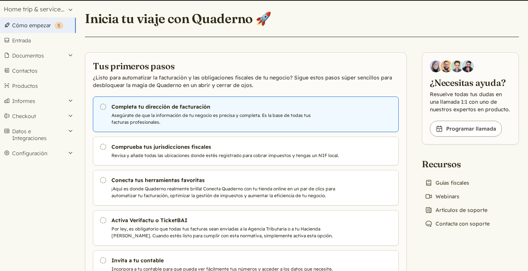 This screenshot has height=271, width=528. What do you see at coordinates (226, 119) in the screenshot?
I see `p: Asegúrate de que la información de tu negocio es precisa y completa. Es la base de todas tus fact...` at bounding box center [226, 119].